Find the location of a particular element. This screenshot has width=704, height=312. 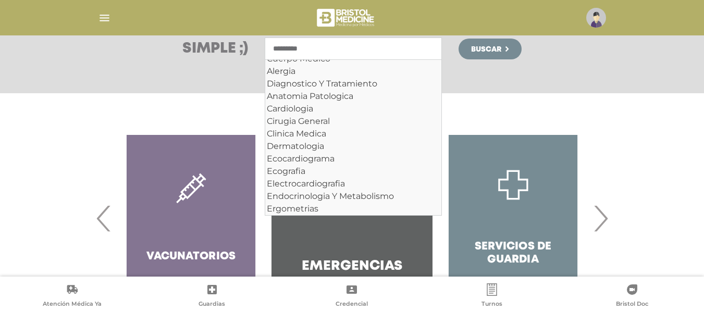

div: Cirugia General is located at coordinates (353, 121).